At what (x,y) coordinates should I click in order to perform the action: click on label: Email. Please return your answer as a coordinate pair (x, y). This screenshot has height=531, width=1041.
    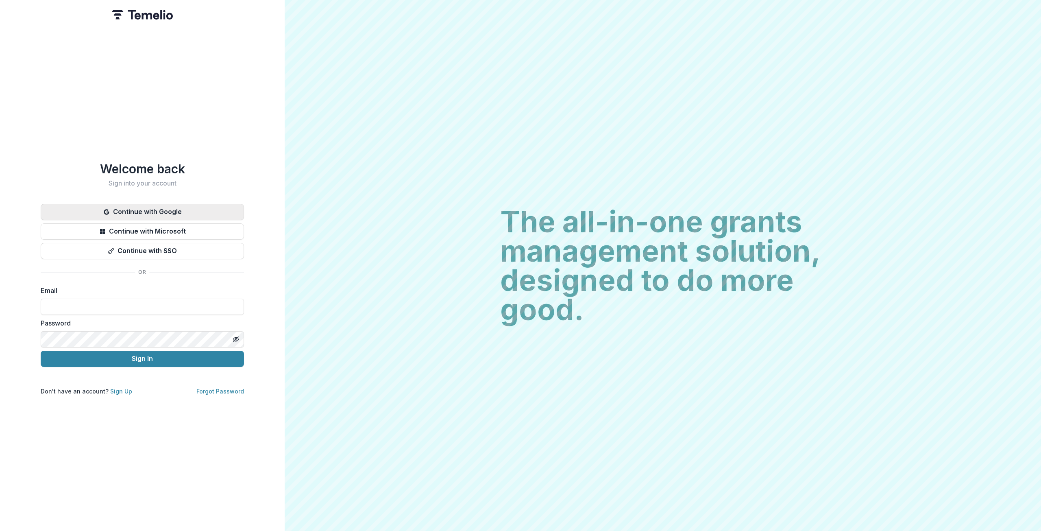
    Looking at the image, I should click on (140, 290).